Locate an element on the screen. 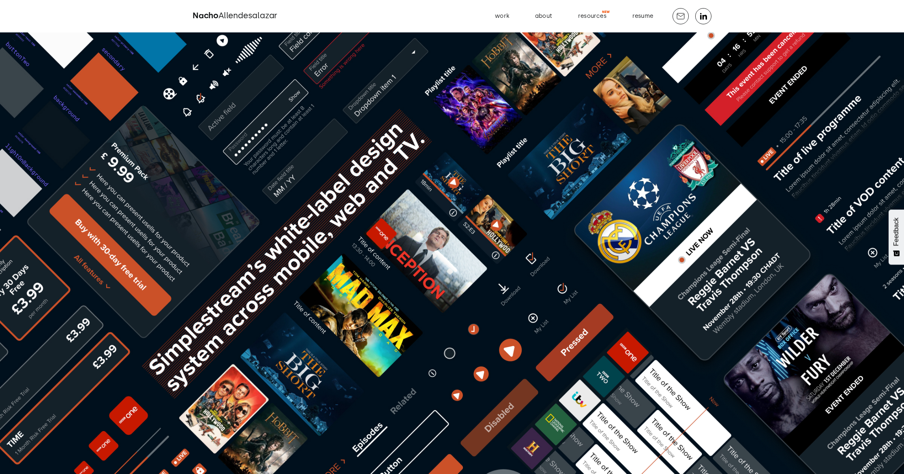 The width and height of the screenshot is (904, 474). div: work is located at coordinates (502, 16).